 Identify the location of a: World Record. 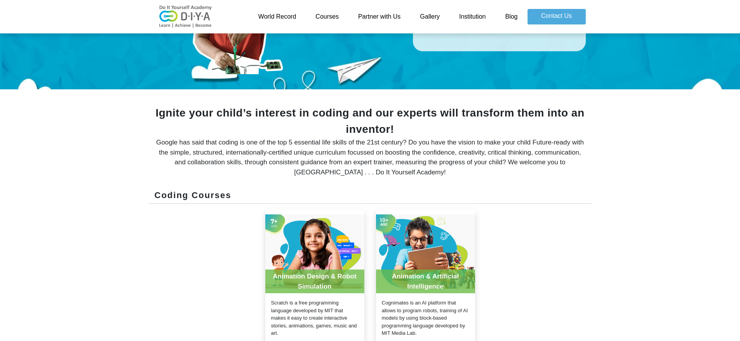
(277, 17).